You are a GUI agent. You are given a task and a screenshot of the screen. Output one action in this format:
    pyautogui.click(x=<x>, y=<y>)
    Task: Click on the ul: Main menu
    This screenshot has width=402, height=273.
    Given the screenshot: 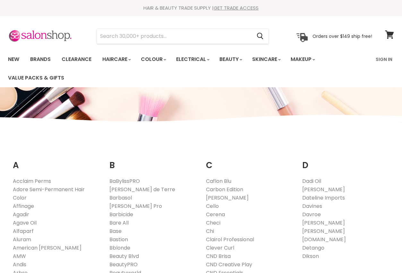 What is the action you would take?
    pyautogui.click(x=187, y=69)
    